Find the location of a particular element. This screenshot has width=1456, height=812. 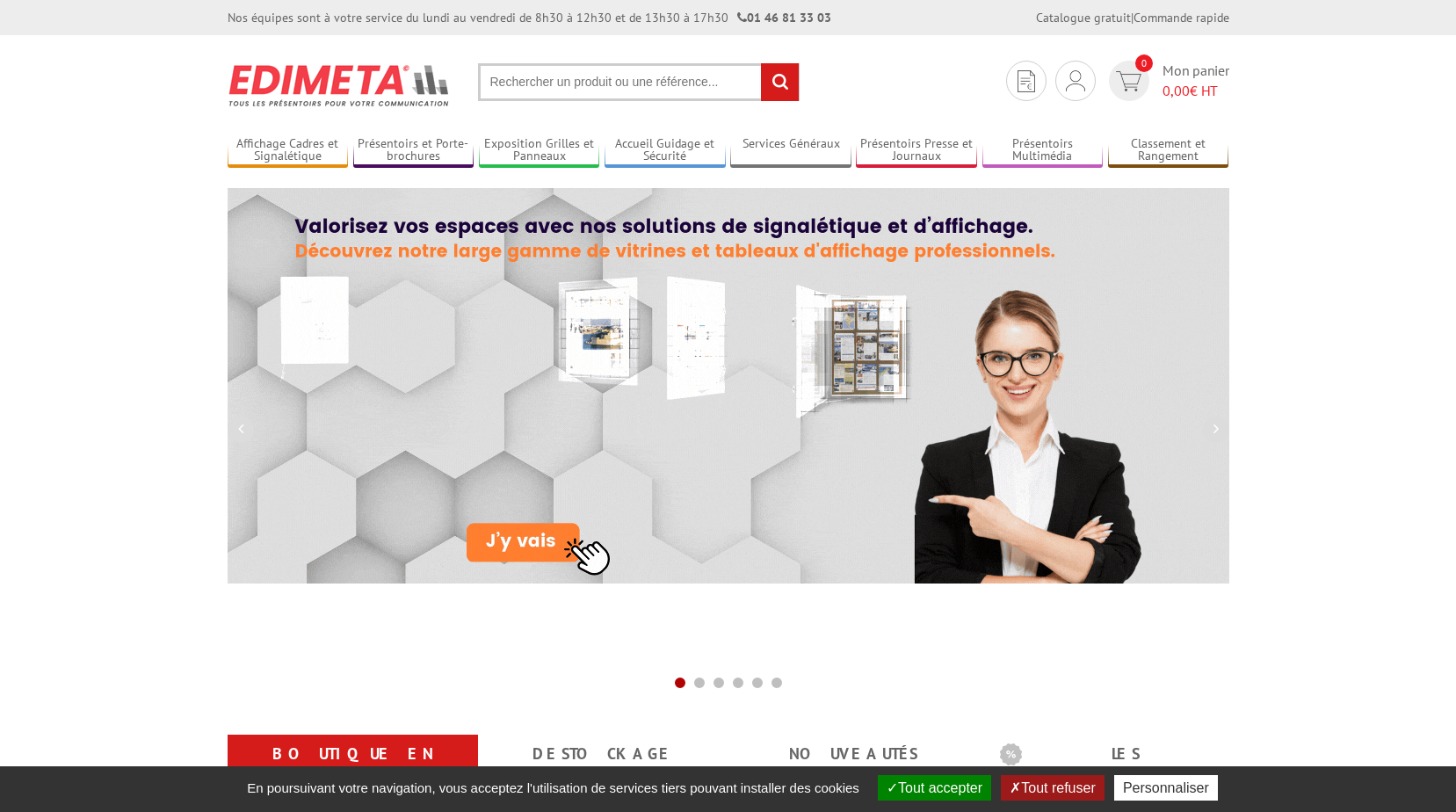

button: Personnaliser (fenêtre modale) is located at coordinates (1166, 787).